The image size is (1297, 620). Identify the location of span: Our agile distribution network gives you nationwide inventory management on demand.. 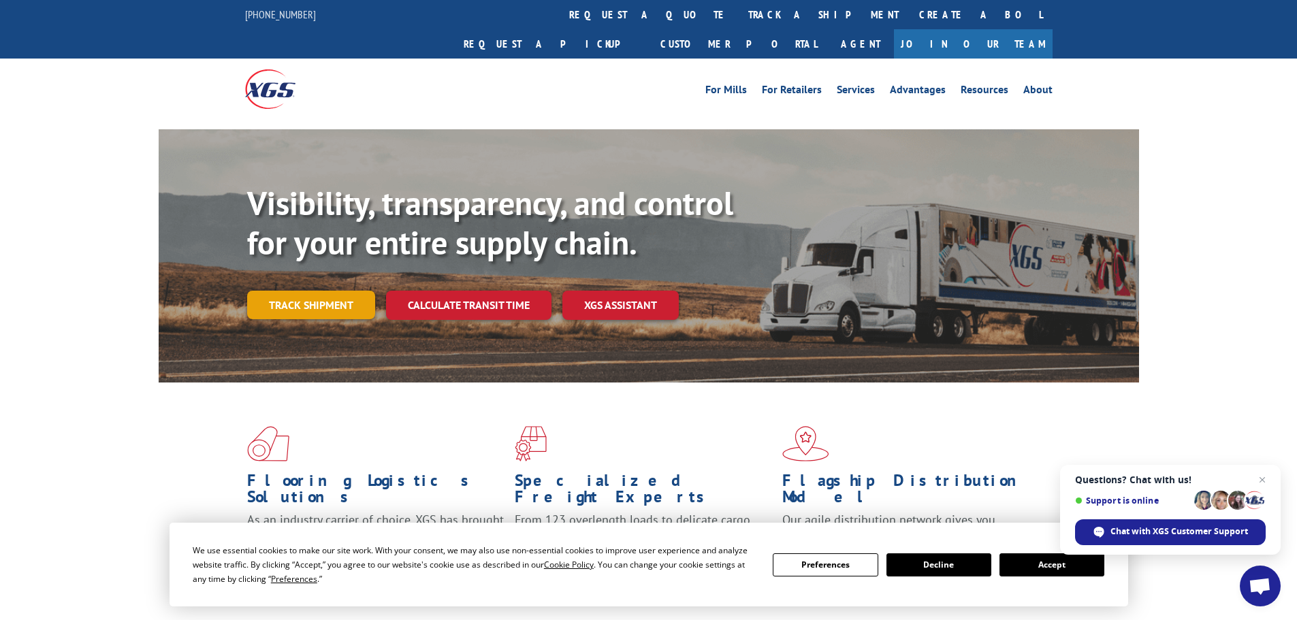
(907, 528).